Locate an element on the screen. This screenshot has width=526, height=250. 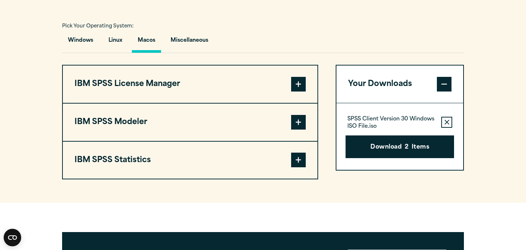
span: 2 is located at coordinates (407, 147).